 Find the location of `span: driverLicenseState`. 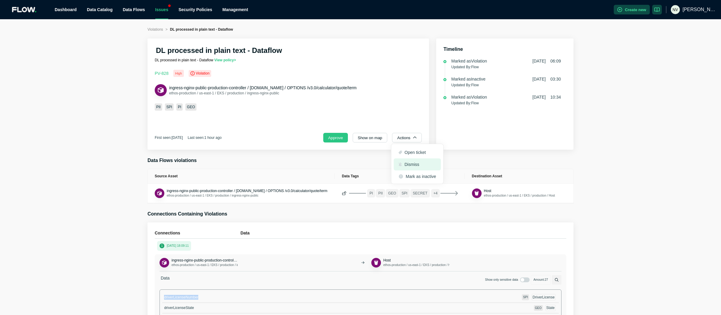

span: driverLicenseState is located at coordinates (179, 308).